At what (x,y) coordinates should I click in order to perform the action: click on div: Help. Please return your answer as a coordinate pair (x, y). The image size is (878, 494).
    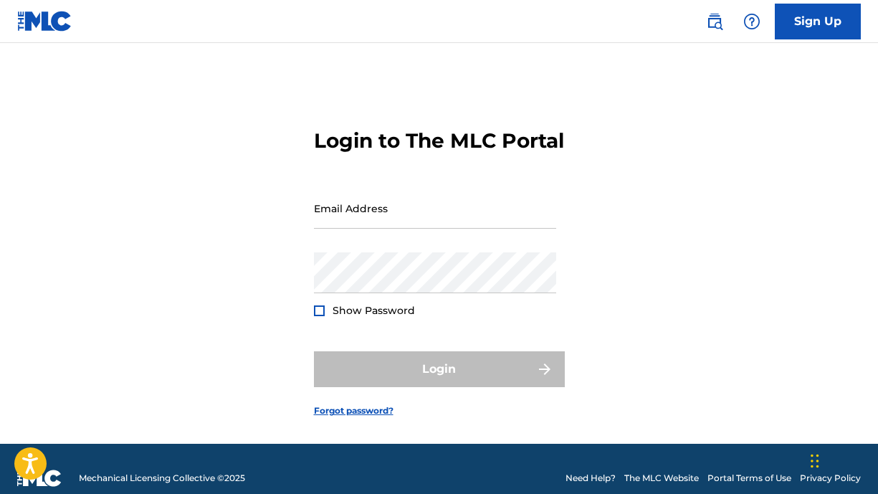
    Looking at the image, I should click on (752, 22).